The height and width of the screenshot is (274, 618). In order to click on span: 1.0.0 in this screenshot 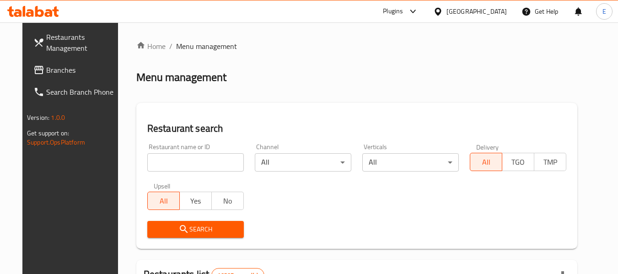, I will do `click(58, 118)`.